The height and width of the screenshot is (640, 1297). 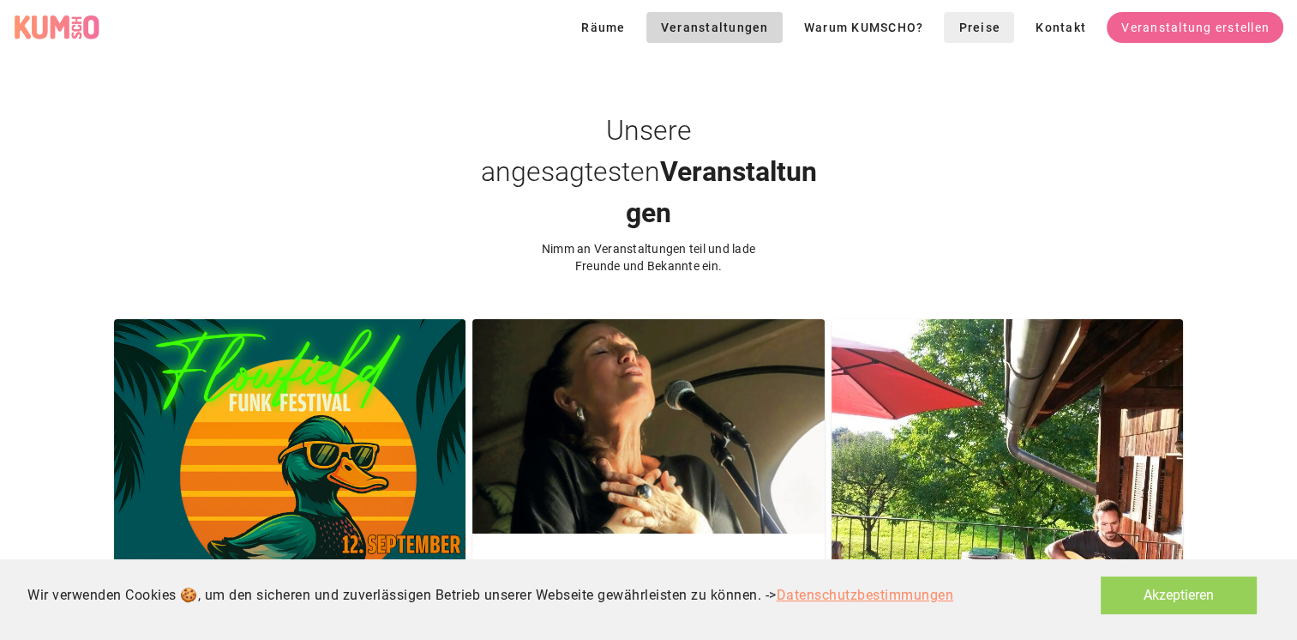 What do you see at coordinates (865, 594) in the screenshot?
I see `a: Datenschutzbestimmungen` at bounding box center [865, 594].